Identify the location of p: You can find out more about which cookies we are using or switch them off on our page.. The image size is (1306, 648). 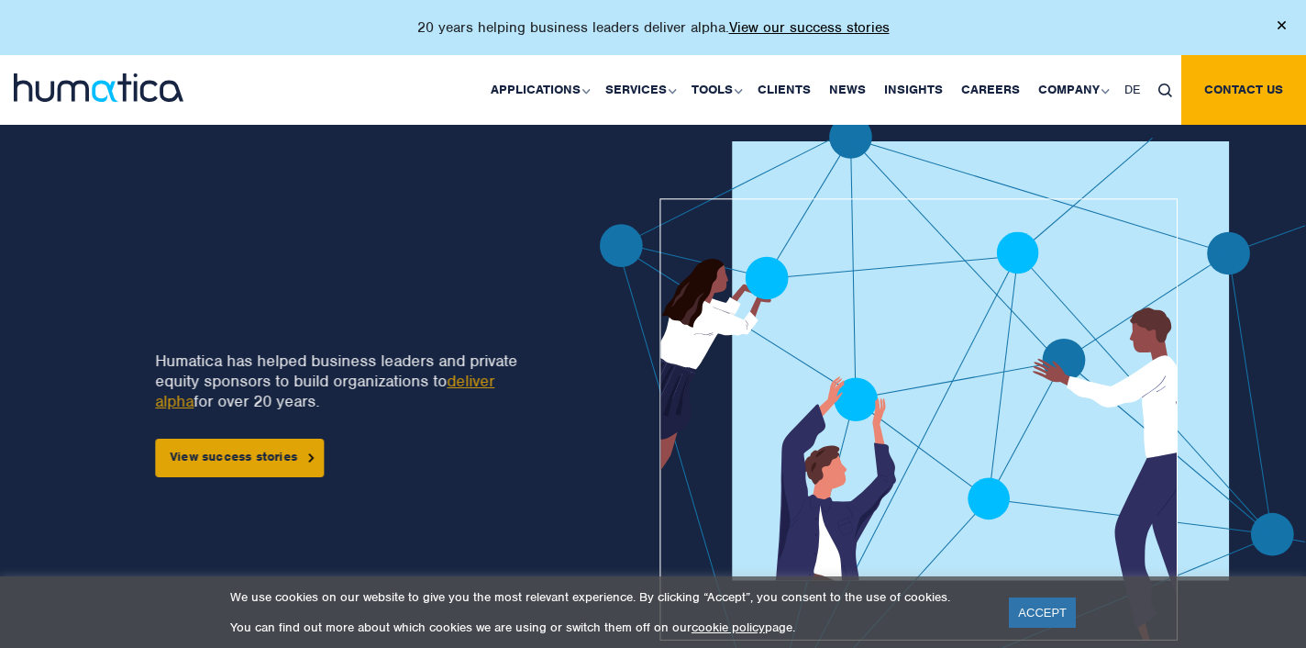
(608, 626).